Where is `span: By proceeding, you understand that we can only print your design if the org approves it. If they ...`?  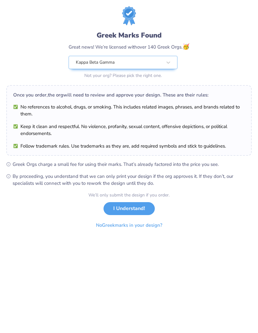
span: By proceeding, you understand that we can only print your design if the org approves it. If they ... is located at coordinates (132, 180).